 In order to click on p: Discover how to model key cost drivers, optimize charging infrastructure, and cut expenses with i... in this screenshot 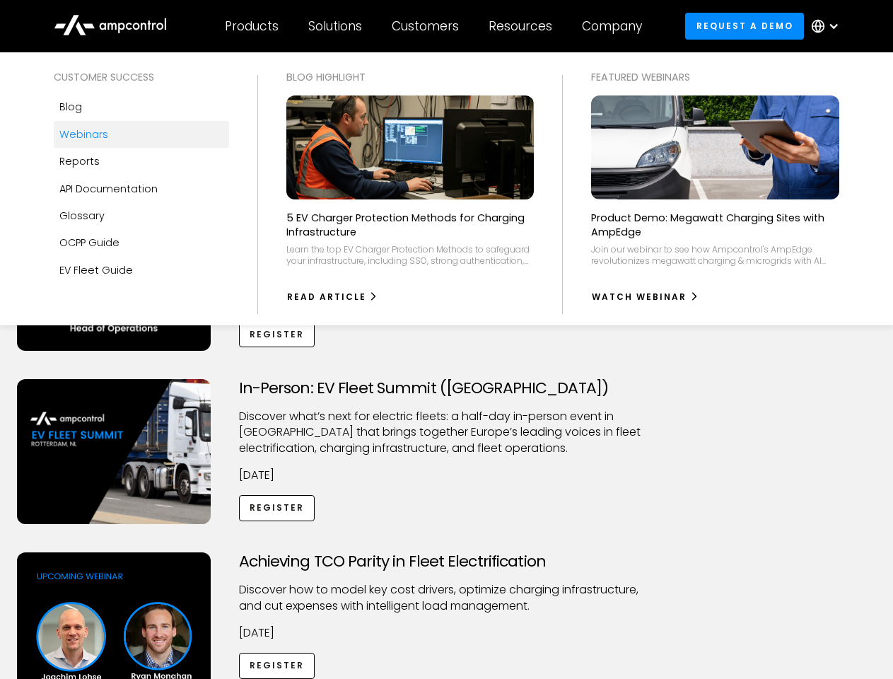, I will do `click(447, 598)`.